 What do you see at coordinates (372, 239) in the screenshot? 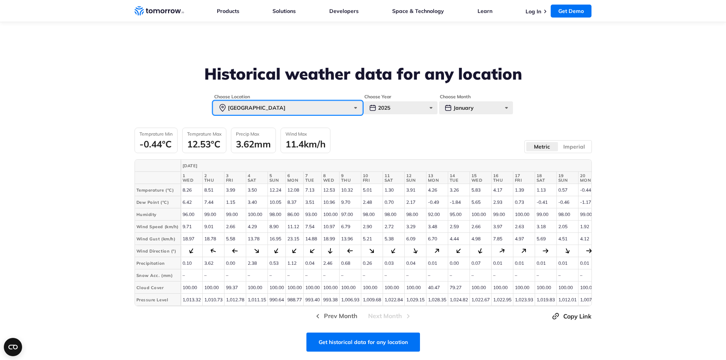
I see `td: 5.21` at bounding box center [372, 239].